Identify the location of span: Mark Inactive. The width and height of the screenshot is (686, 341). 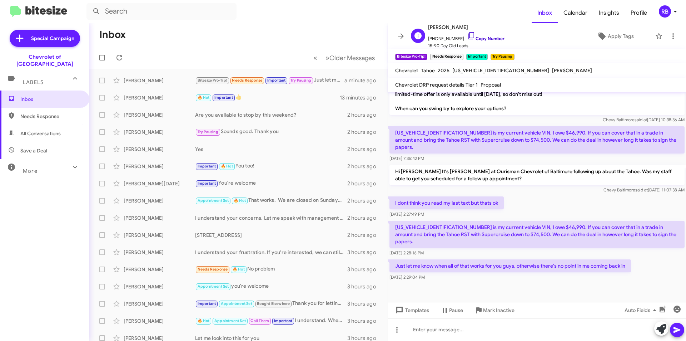
(499, 310).